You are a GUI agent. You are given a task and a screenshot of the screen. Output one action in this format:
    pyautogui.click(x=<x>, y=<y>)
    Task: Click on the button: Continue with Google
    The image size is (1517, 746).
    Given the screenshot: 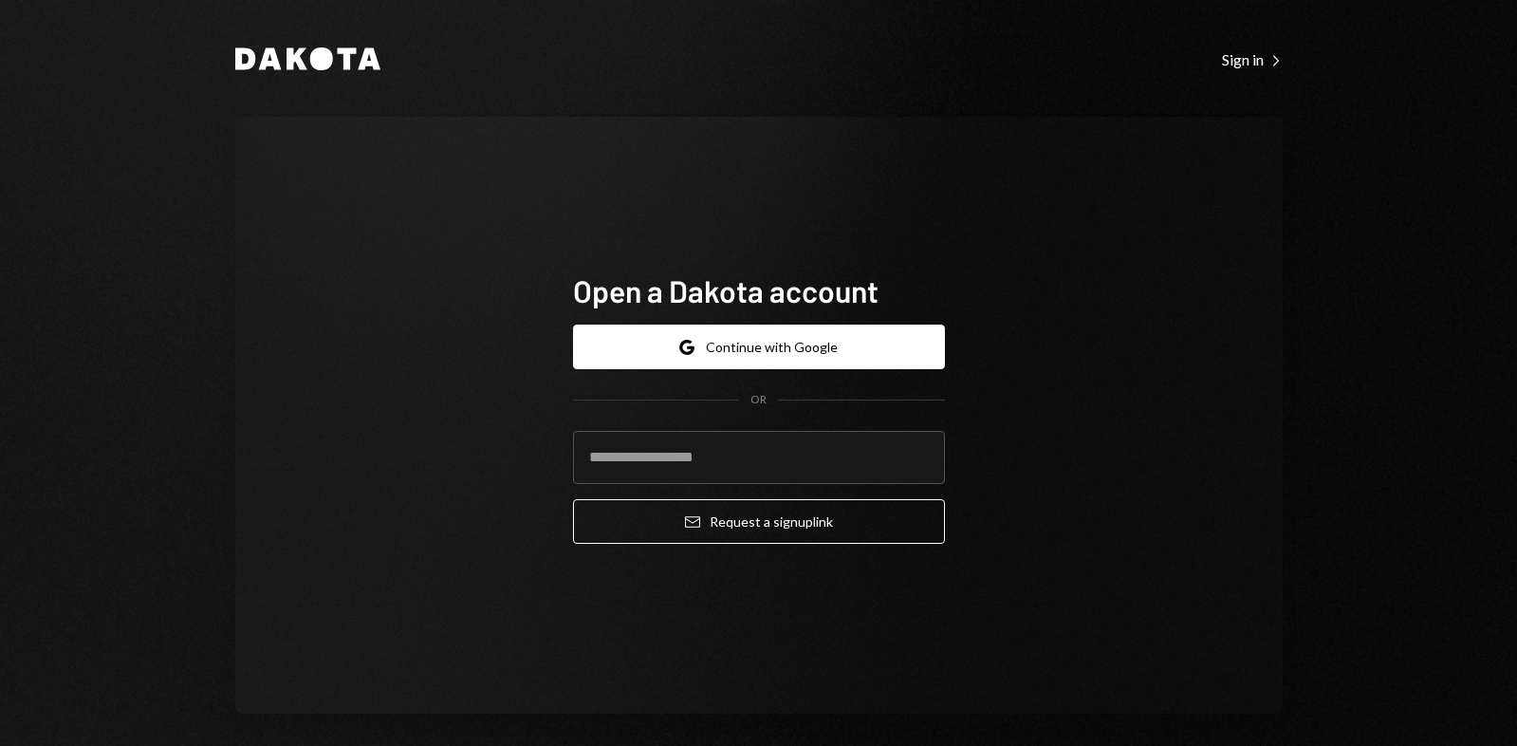 What is the action you would take?
    pyautogui.click(x=759, y=346)
    